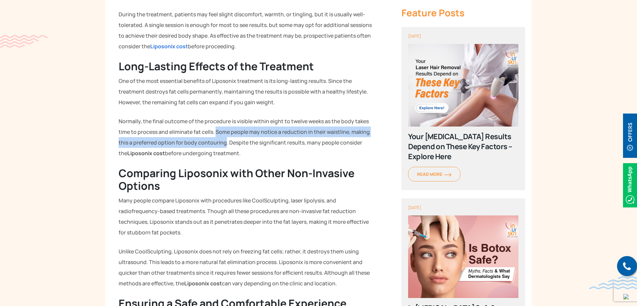 Image resolution: width=637 pixels, height=306 pixels. What do you see at coordinates (246, 137) in the screenshot?
I see `p: Normally, the final outcome of the procedure is visible within eight to twelve weeks as the body ...` at bounding box center [246, 137].